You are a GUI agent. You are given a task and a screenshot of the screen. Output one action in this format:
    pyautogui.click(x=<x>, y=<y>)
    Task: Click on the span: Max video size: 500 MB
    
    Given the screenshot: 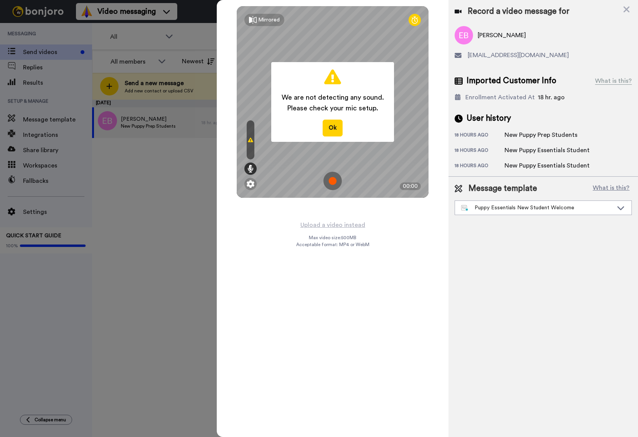 What is the action you would take?
    pyautogui.click(x=333, y=238)
    